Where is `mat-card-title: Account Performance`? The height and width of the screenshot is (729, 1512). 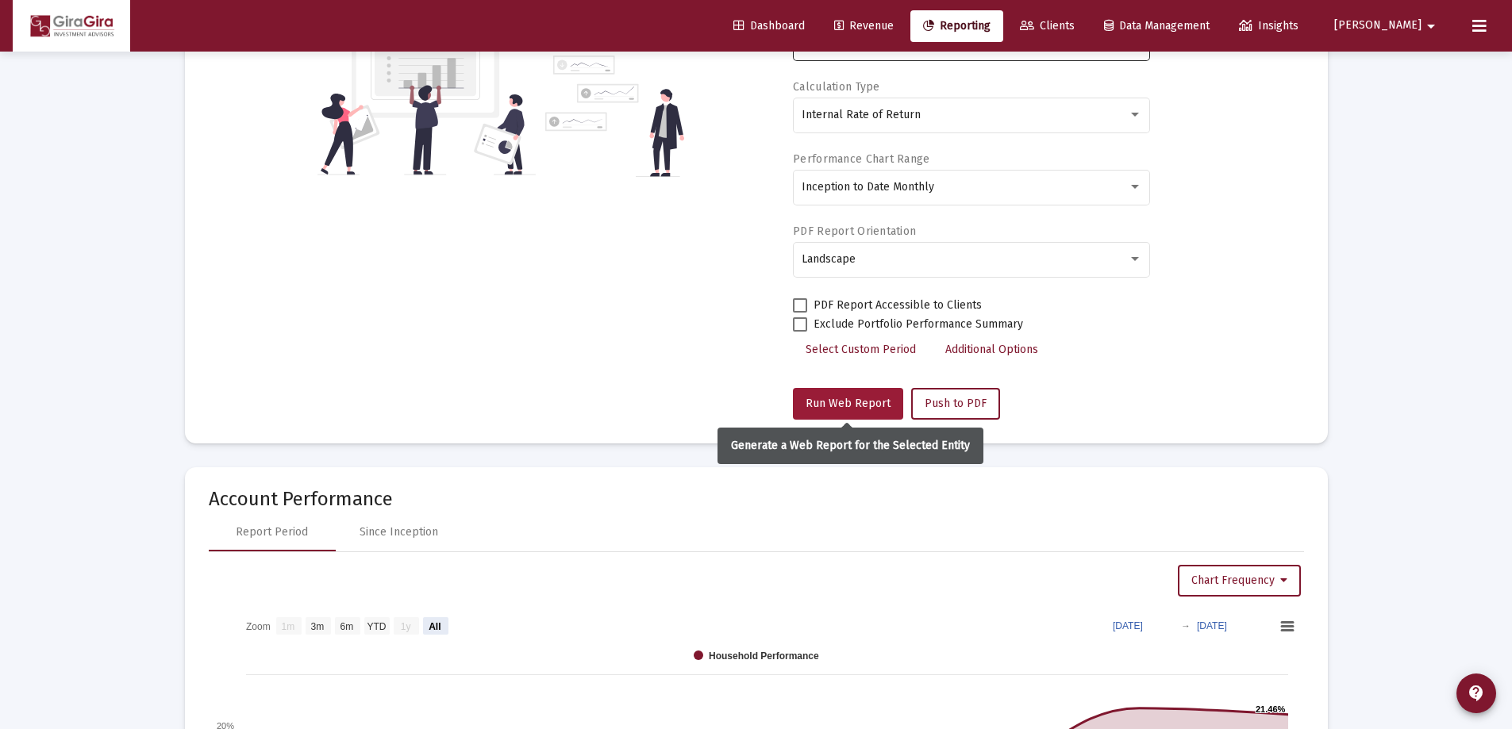 mat-card-title: Account Performance is located at coordinates (756, 499).